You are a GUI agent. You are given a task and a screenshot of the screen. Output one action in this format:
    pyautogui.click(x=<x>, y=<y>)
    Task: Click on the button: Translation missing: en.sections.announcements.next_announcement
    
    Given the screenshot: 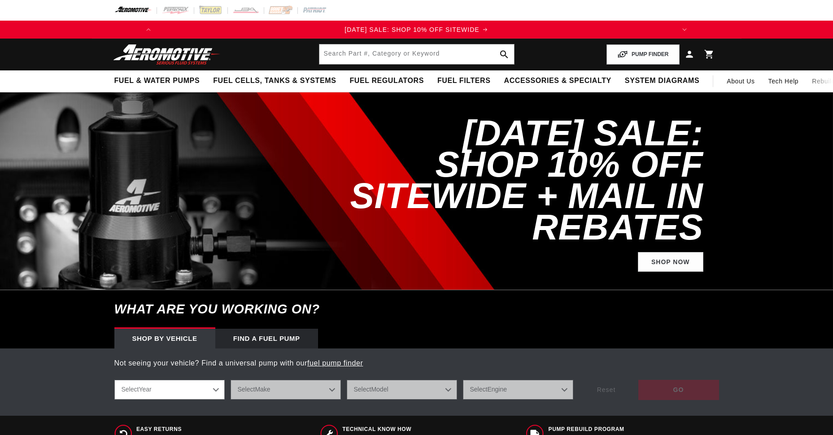 What is the action you would take?
    pyautogui.click(x=685, y=30)
    